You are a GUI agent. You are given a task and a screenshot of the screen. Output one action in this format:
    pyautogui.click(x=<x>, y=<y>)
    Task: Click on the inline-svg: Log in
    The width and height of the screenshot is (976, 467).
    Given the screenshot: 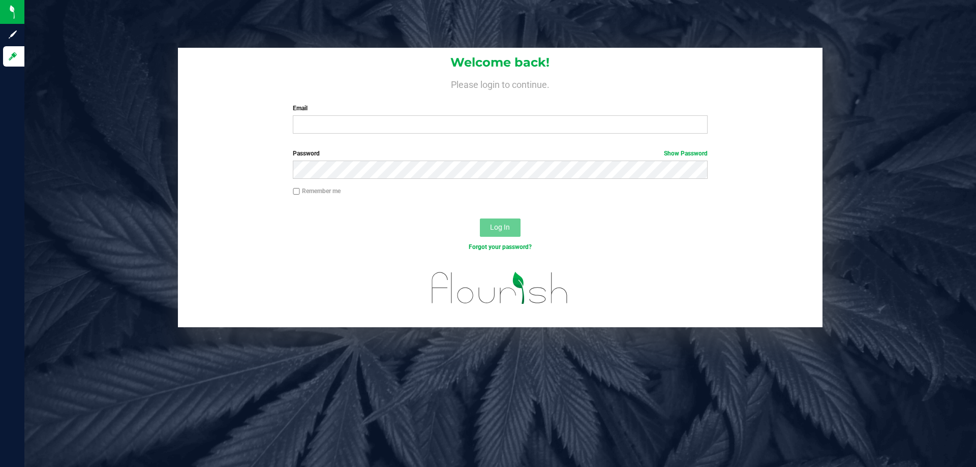 What is the action you would take?
    pyautogui.click(x=13, y=56)
    